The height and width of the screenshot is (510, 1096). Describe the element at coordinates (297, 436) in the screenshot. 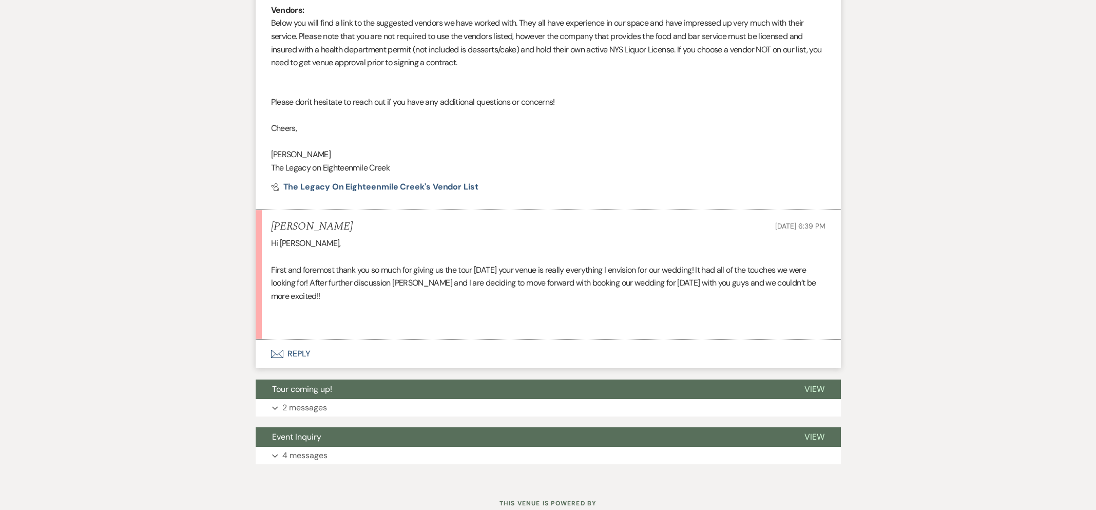

I see `span: Event Inquiry` at that location.